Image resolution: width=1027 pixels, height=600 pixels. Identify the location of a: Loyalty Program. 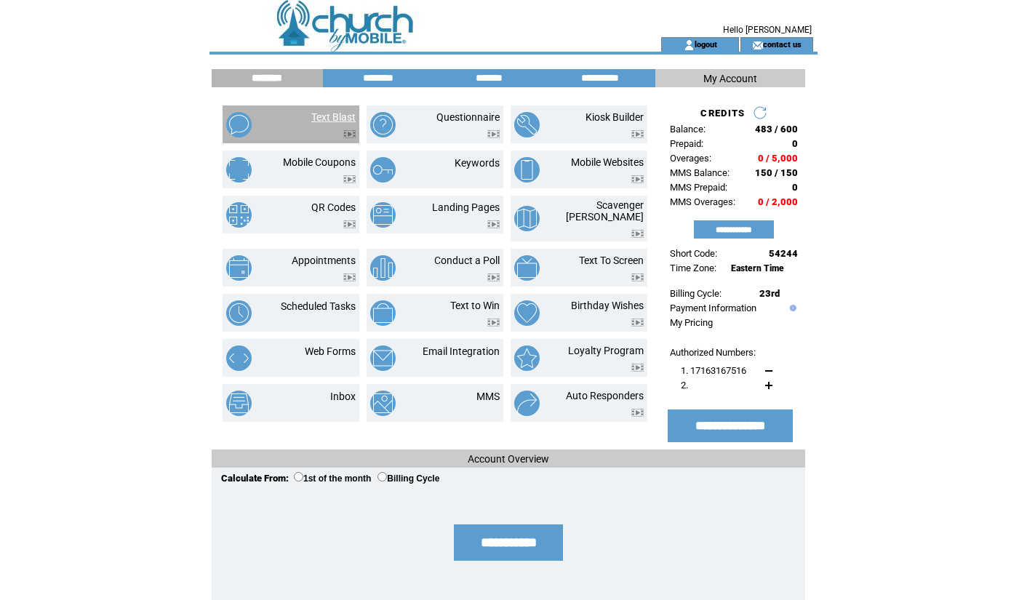
(606, 351).